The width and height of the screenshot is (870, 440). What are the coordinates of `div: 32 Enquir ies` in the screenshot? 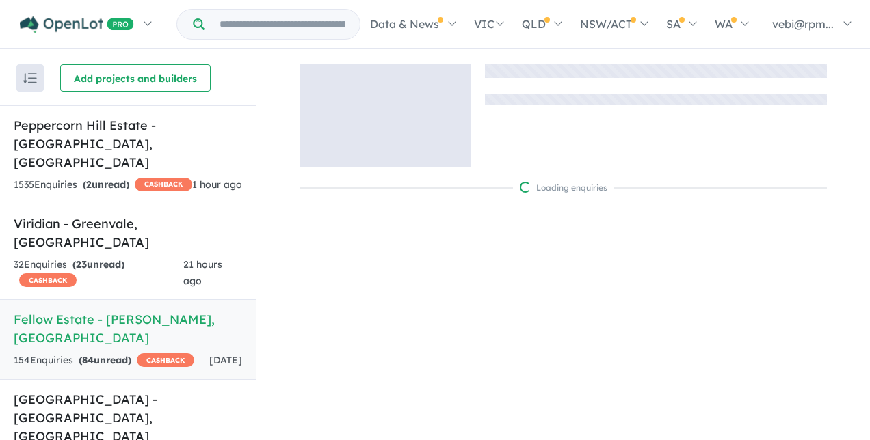 It's located at (98, 273).